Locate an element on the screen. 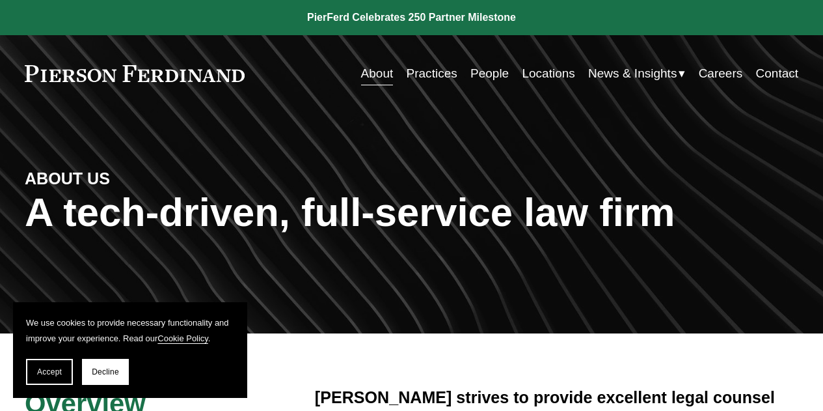 This screenshot has height=411, width=823. button: Accept is located at coordinates (49, 372).